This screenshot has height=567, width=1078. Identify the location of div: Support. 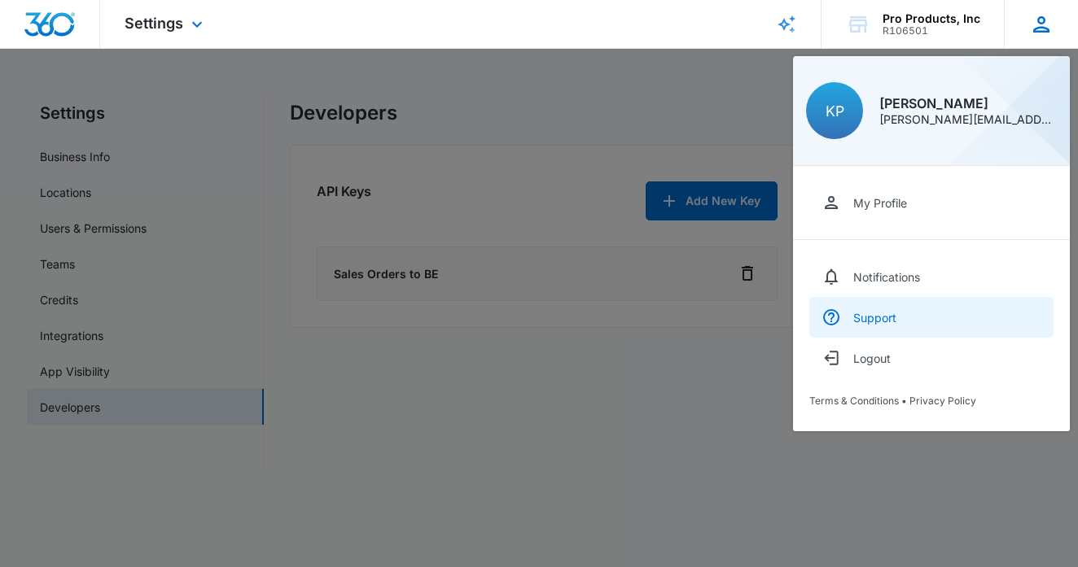
(874, 318).